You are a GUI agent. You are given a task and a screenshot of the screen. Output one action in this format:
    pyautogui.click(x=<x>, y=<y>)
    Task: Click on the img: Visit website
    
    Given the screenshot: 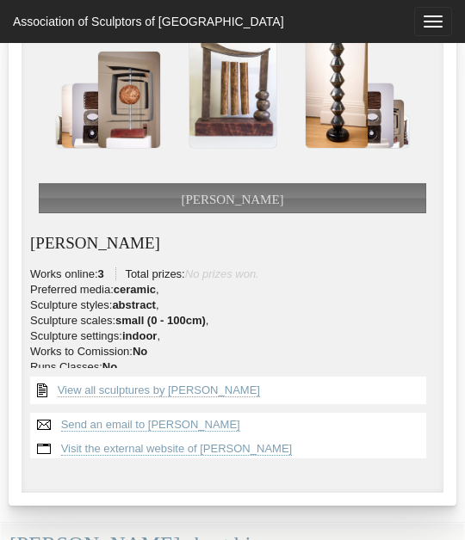 What is the action you would take?
    pyautogui.click(x=44, y=449)
    